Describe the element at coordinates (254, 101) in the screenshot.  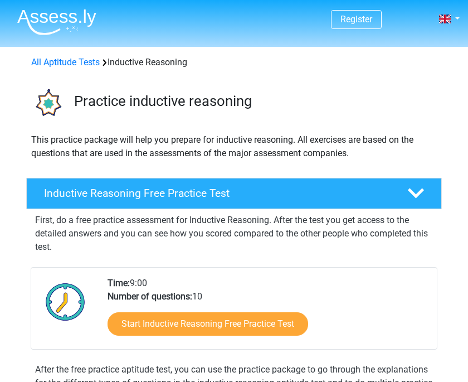
I see `h3: Practice inductive reasoning` at that location.